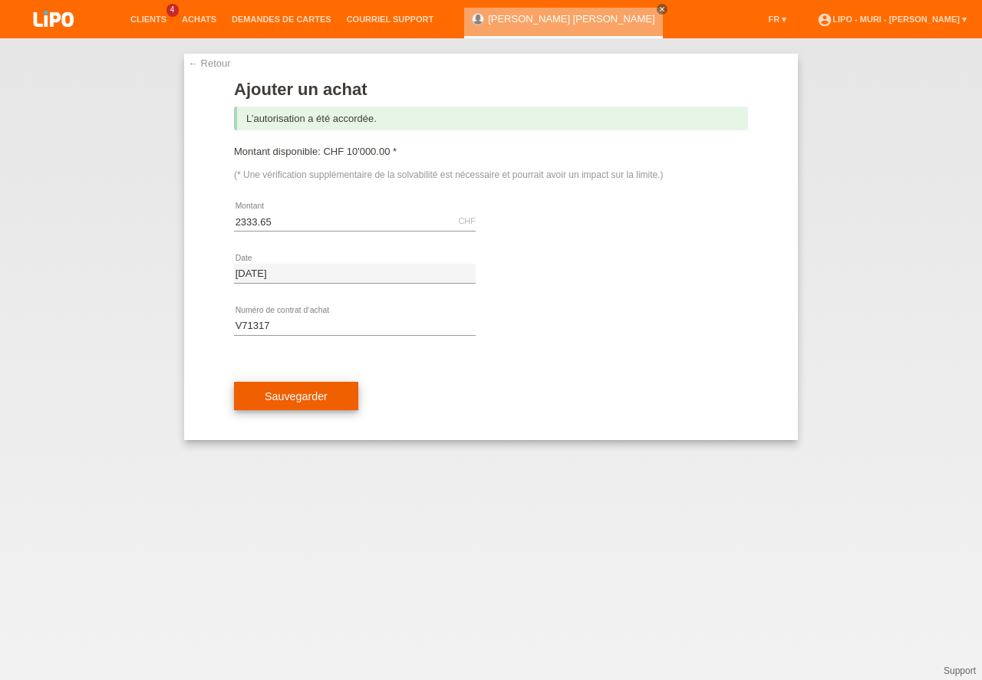  Describe the element at coordinates (277, 151) in the screenshot. I see `span: Montant disponible:` at that location.